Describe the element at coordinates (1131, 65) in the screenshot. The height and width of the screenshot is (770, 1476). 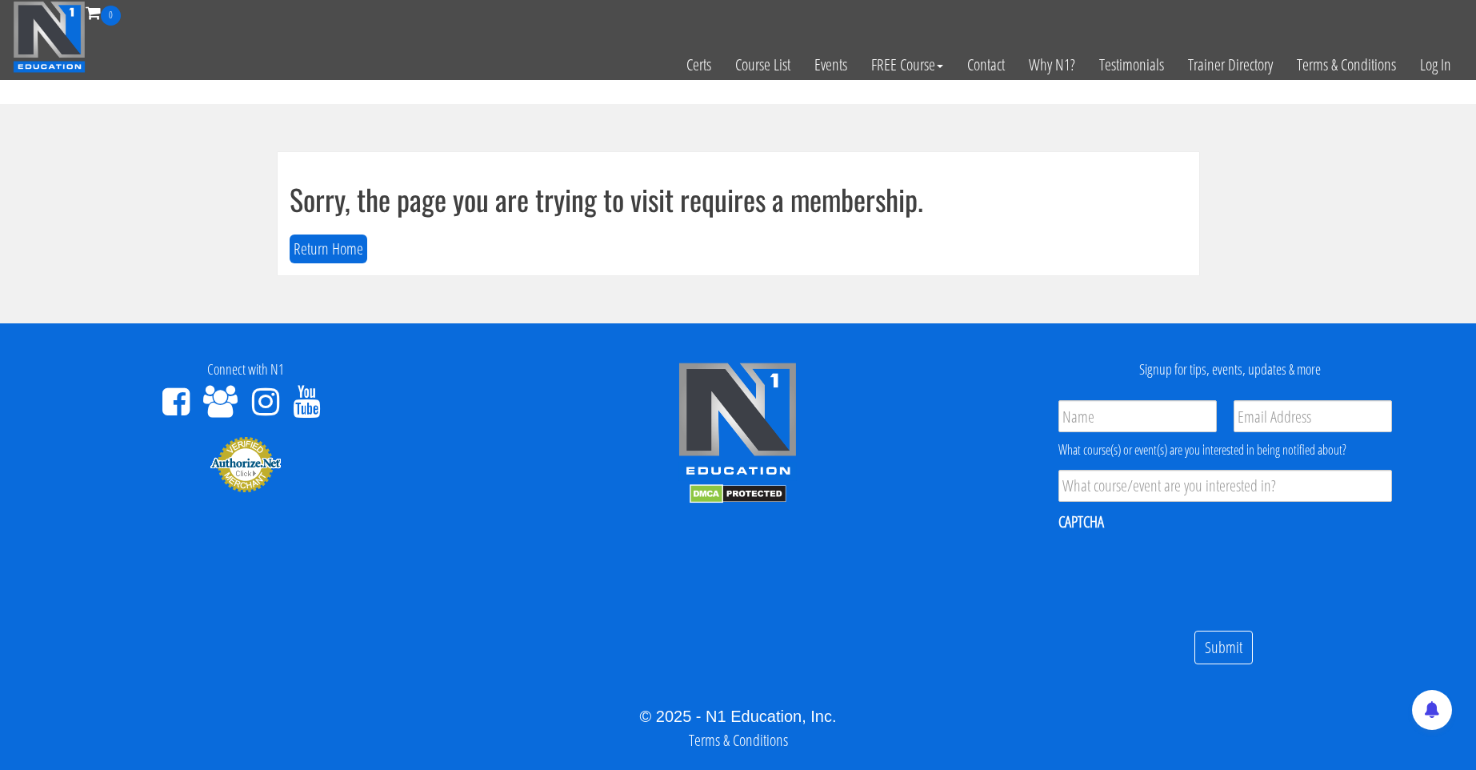
I see `a: Testimonials` at that location.